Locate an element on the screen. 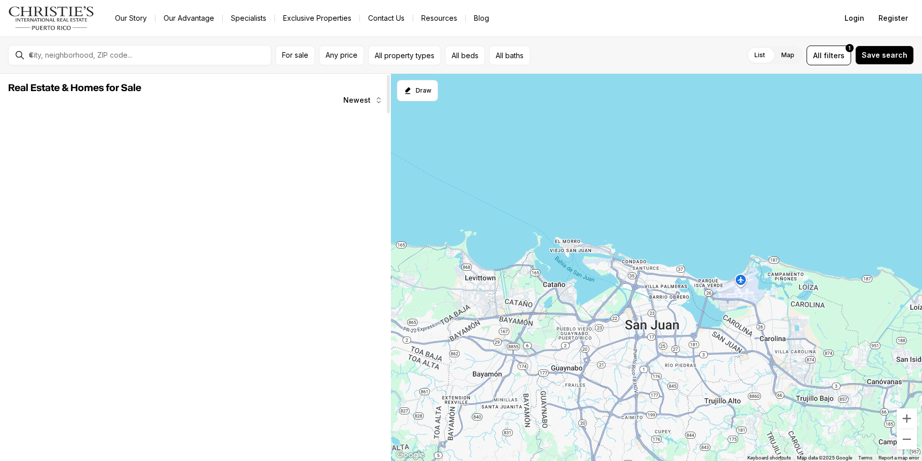  span: Real Estate & Homes for Sale is located at coordinates (74, 88).